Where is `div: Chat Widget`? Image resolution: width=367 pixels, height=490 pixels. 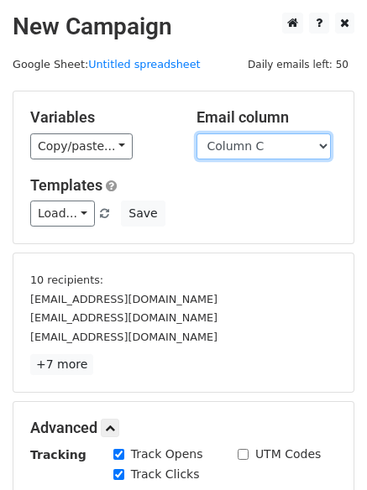
div: Chat Widget is located at coordinates (325, 450).